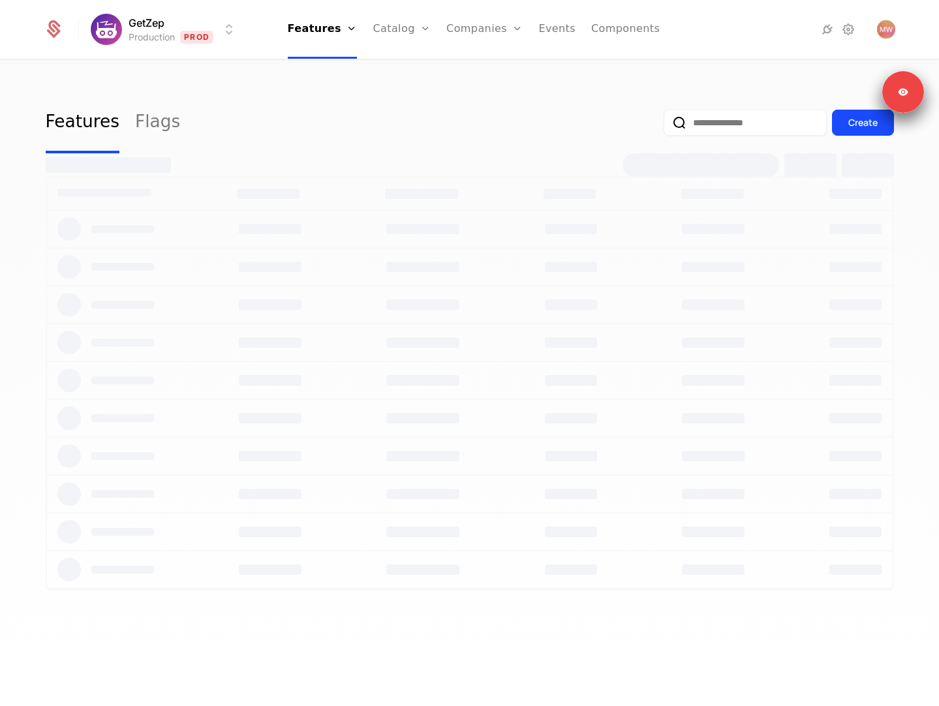 The height and width of the screenshot is (706, 939). I want to click on span: GetZep, so click(146, 23).